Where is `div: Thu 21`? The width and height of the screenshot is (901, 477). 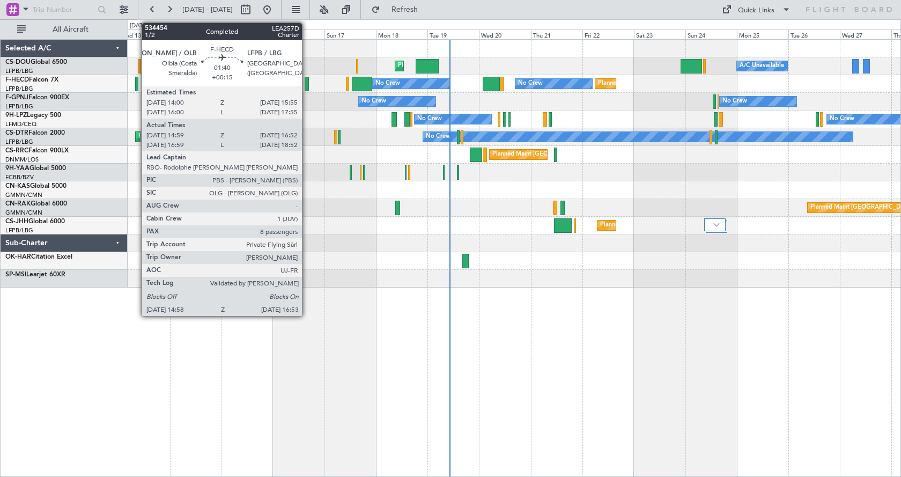
div: Thu 21 is located at coordinates (556, 34).